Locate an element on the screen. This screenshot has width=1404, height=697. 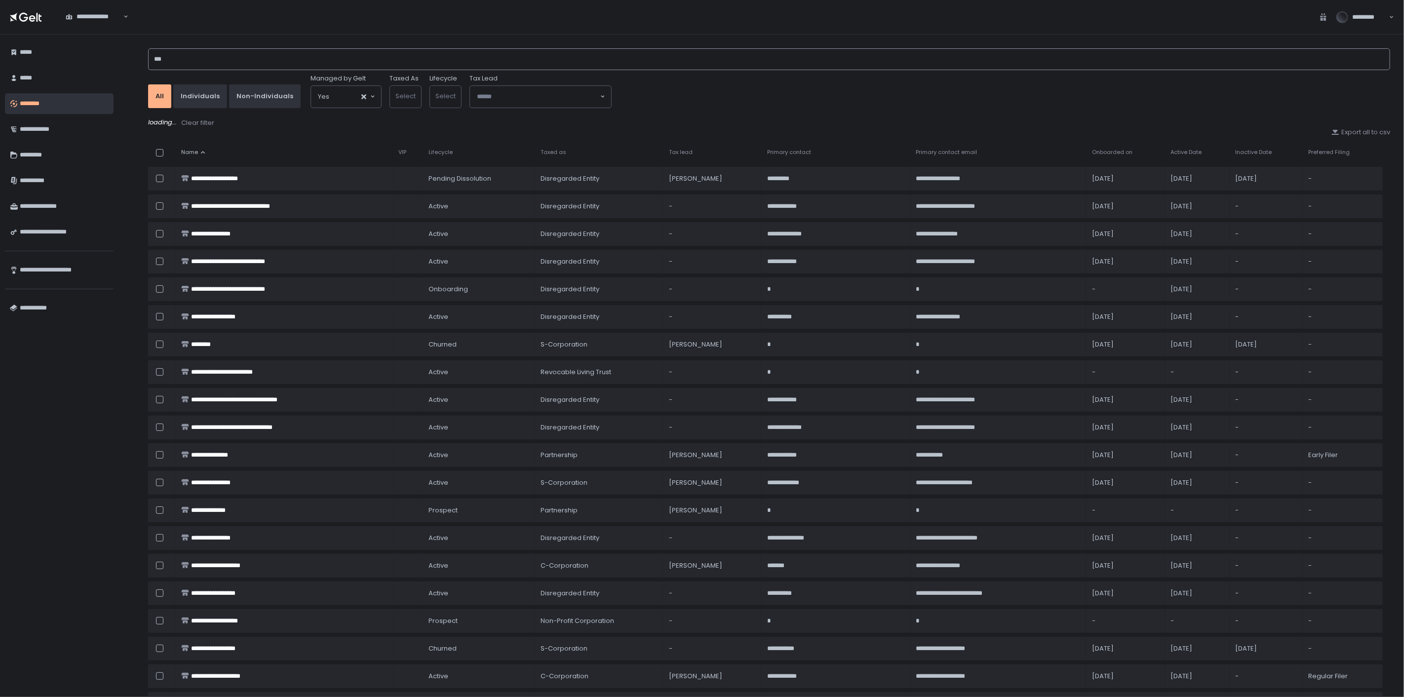
div: Partnership is located at coordinates (599, 455).